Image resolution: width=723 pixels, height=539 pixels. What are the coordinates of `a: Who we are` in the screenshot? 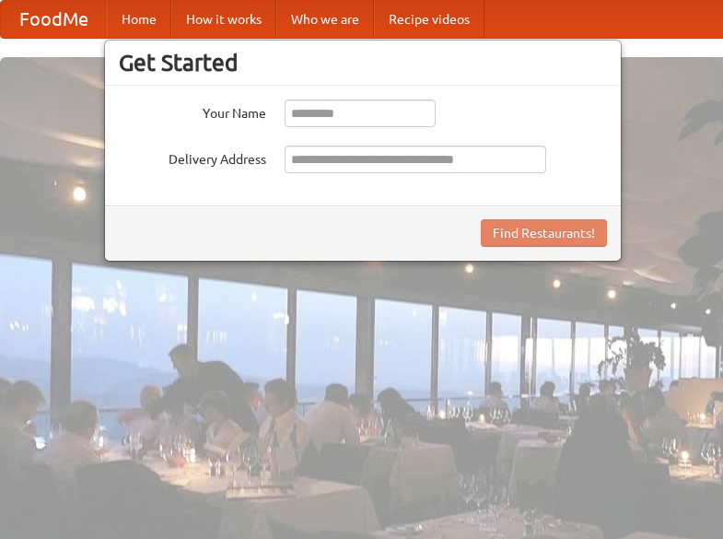 It's located at (325, 19).